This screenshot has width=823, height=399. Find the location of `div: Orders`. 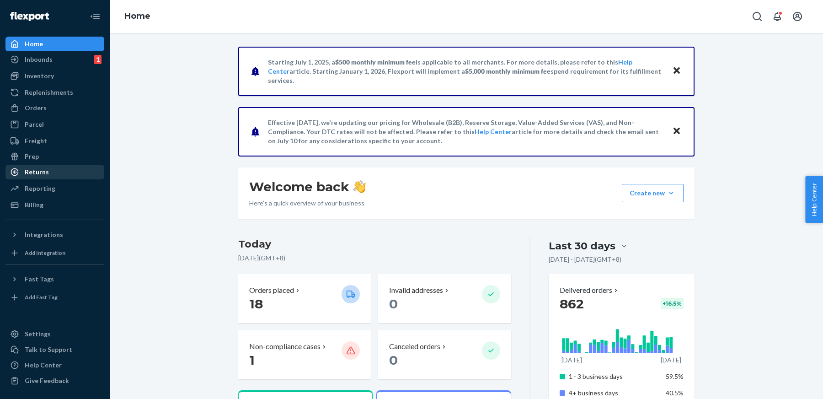

div: Orders is located at coordinates (36, 108).